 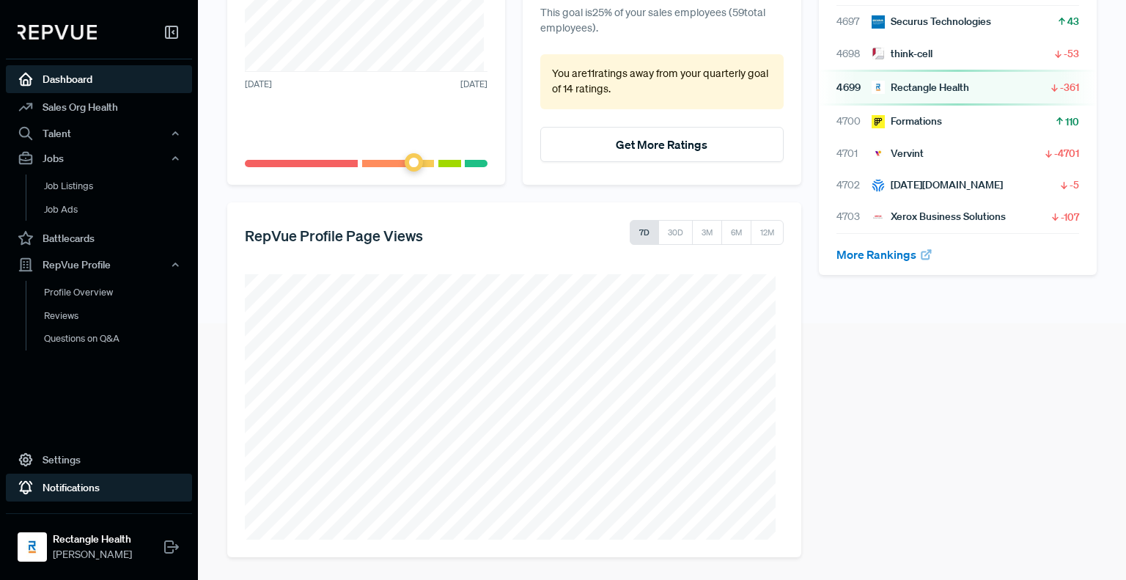 What do you see at coordinates (99, 158) in the screenshot?
I see `div: Jobs` at bounding box center [99, 158].